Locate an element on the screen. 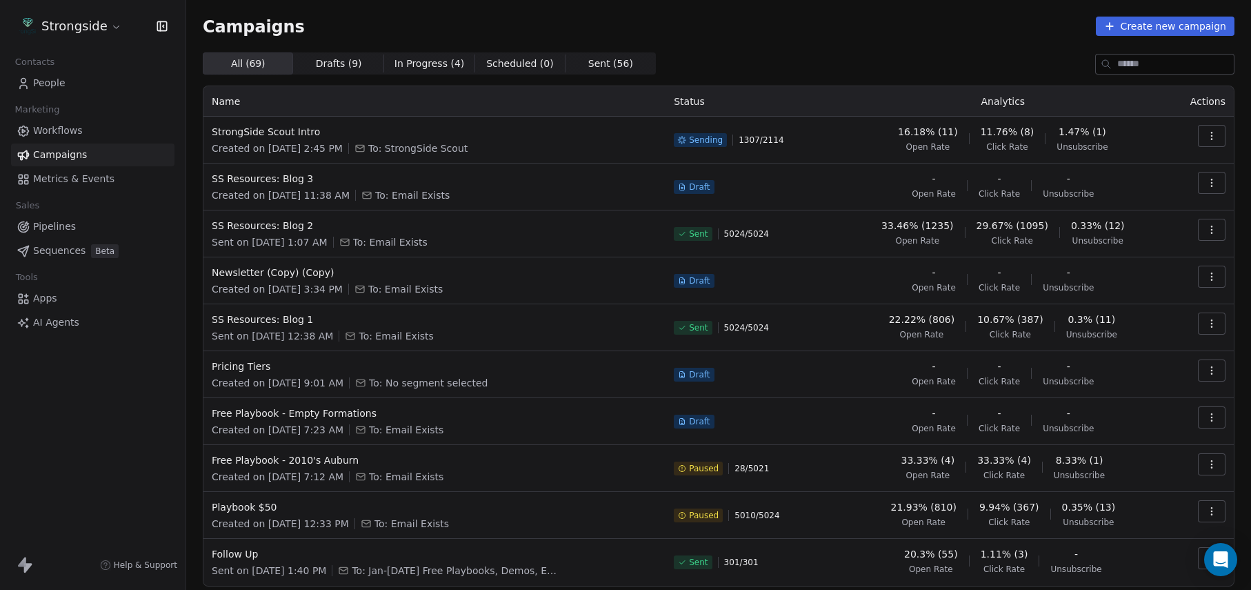 The width and height of the screenshot is (1251, 590). span: Scheduled ( 0 ) is located at coordinates (520, 63).